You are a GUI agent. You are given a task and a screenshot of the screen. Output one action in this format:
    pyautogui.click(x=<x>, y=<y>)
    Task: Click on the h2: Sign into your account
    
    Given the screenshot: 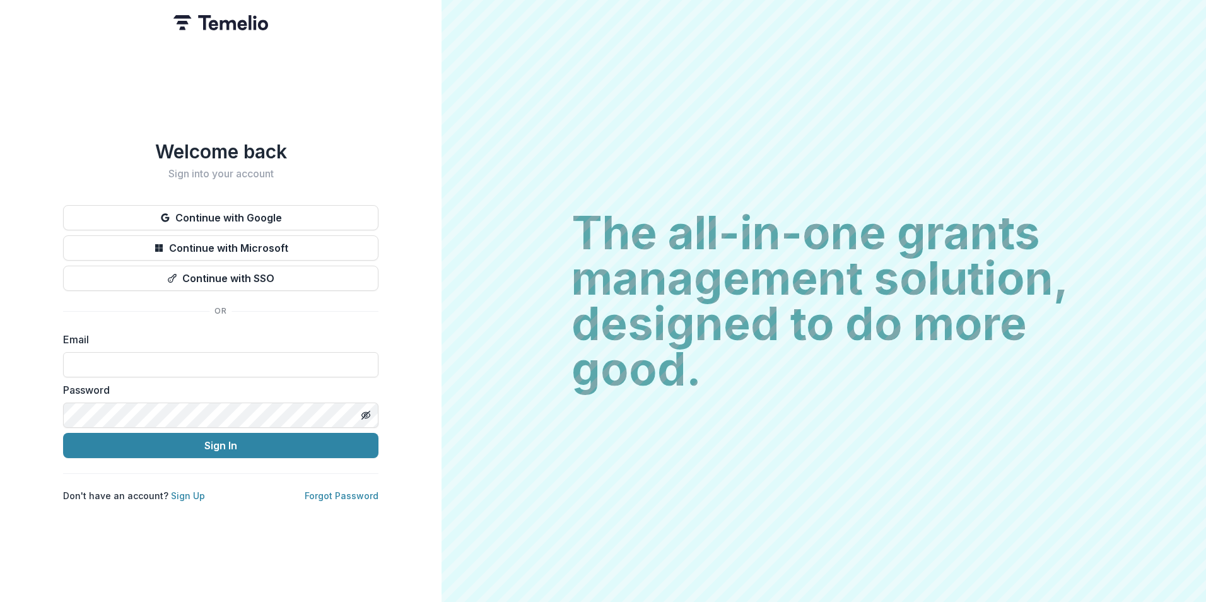 What is the action you would take?
    pyautogui.click(x=221, y=173)
    